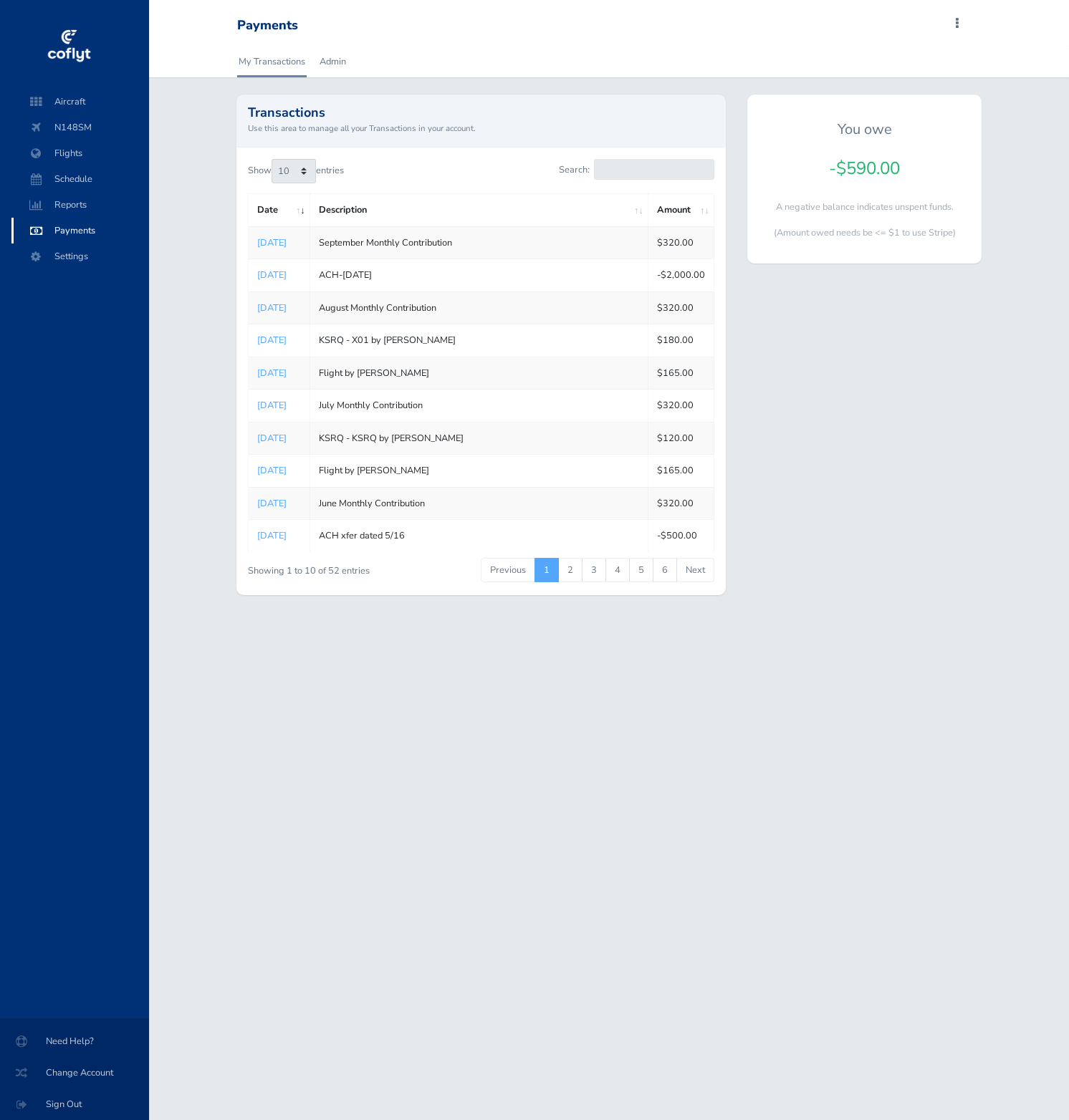 The image size is (1069, 1120). What do you see at coordinates (80, 231) in the screenshot?
I see `span: Payments` at bounding box center [80, 231].